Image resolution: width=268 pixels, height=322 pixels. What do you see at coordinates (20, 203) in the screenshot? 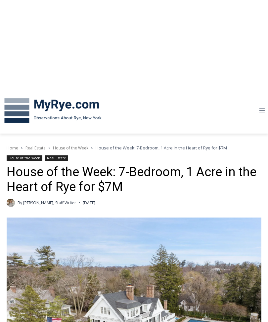
I see `span: By` at bounding box center [20, 203].